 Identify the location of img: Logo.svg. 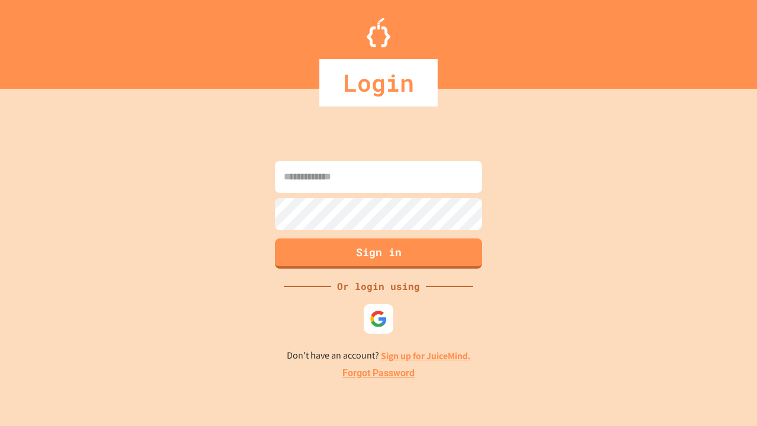
(379, 33).